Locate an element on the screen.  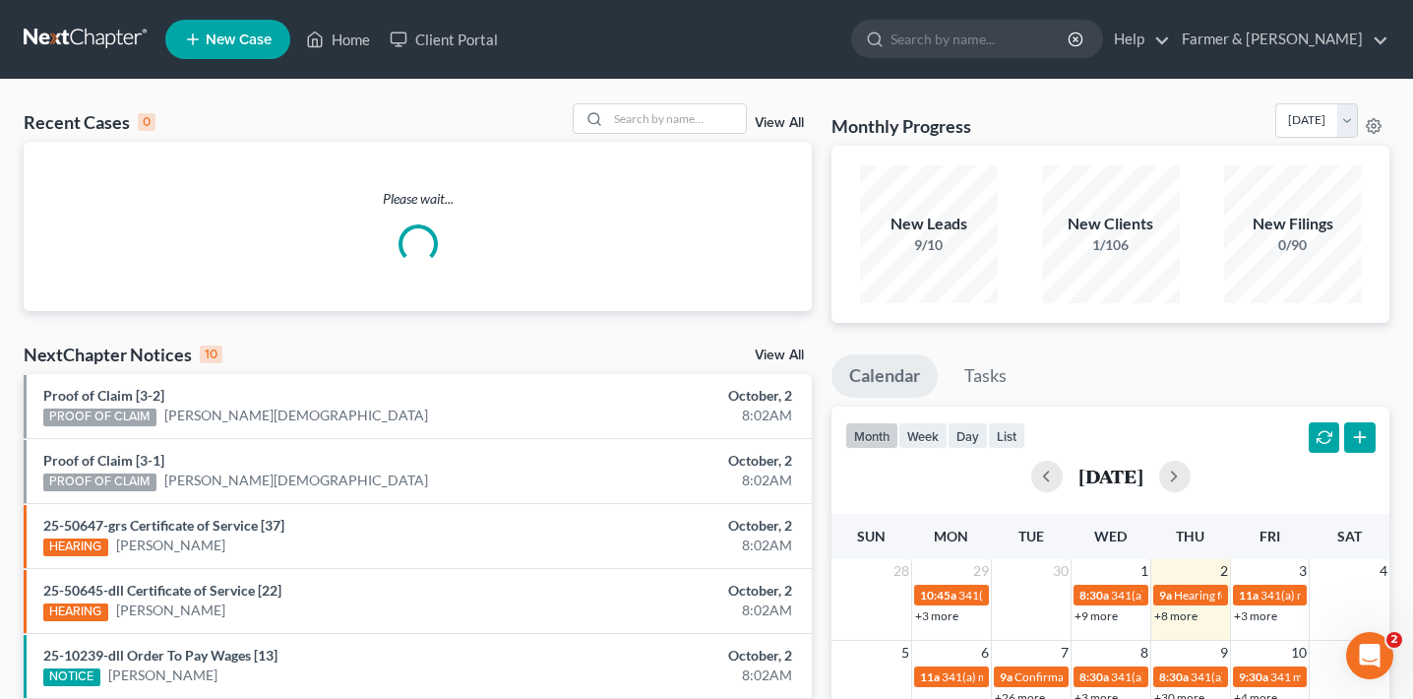
button: month is located at coordinates (872, 435).